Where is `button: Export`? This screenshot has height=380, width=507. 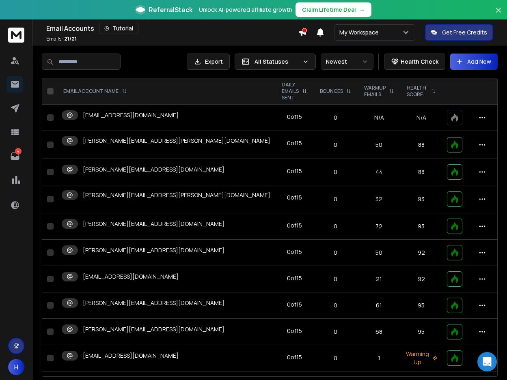
button: Export is located at coordinates (208, 62).